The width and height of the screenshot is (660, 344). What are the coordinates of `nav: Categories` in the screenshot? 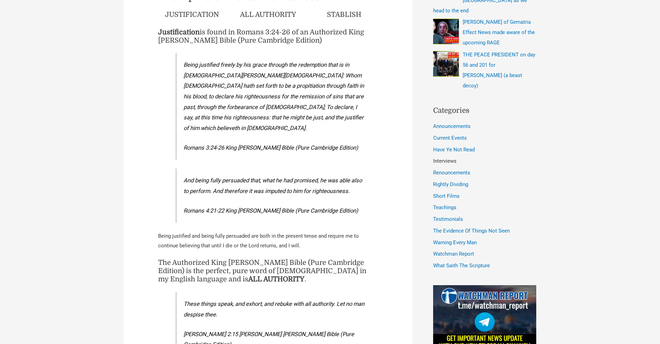 It's located at (484, 196).